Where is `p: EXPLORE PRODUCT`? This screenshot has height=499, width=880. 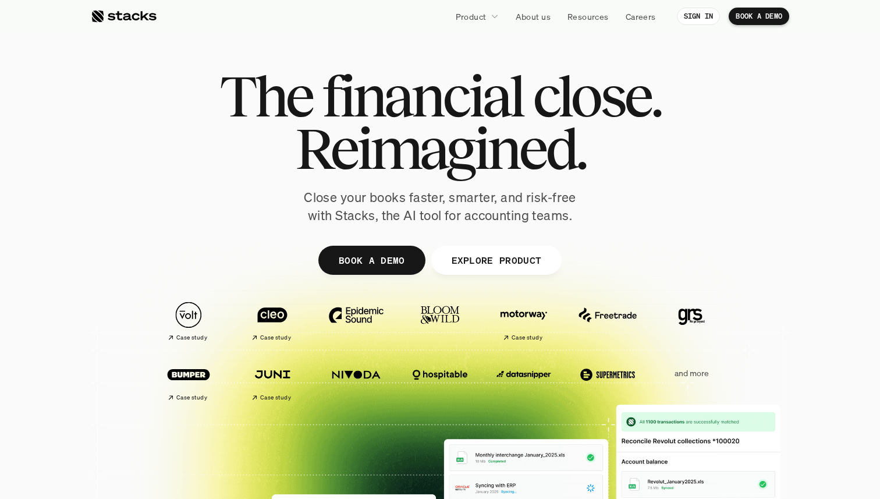 p: EXPLORE PRODUCT is located at coordinates (496, 260).